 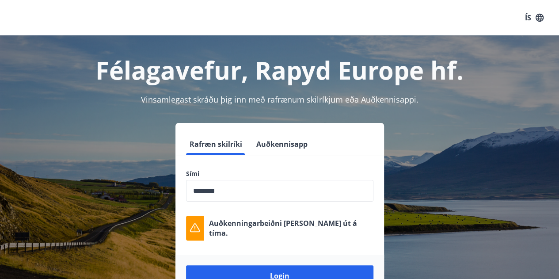 I want to click on label: Sími, so click(x=280, y=174).